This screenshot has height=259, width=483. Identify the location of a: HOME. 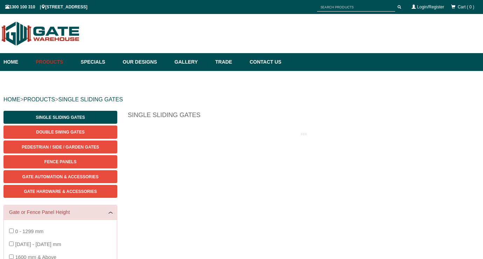
(12, 99).